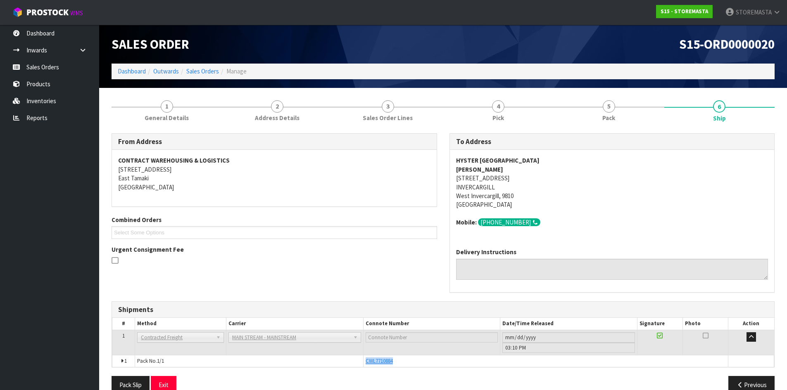 The width and height of the screenshot is (787, 390). Describe the element at coordinates (379, 361) in the screenshot. I see `span: CWL7710884` at that location.